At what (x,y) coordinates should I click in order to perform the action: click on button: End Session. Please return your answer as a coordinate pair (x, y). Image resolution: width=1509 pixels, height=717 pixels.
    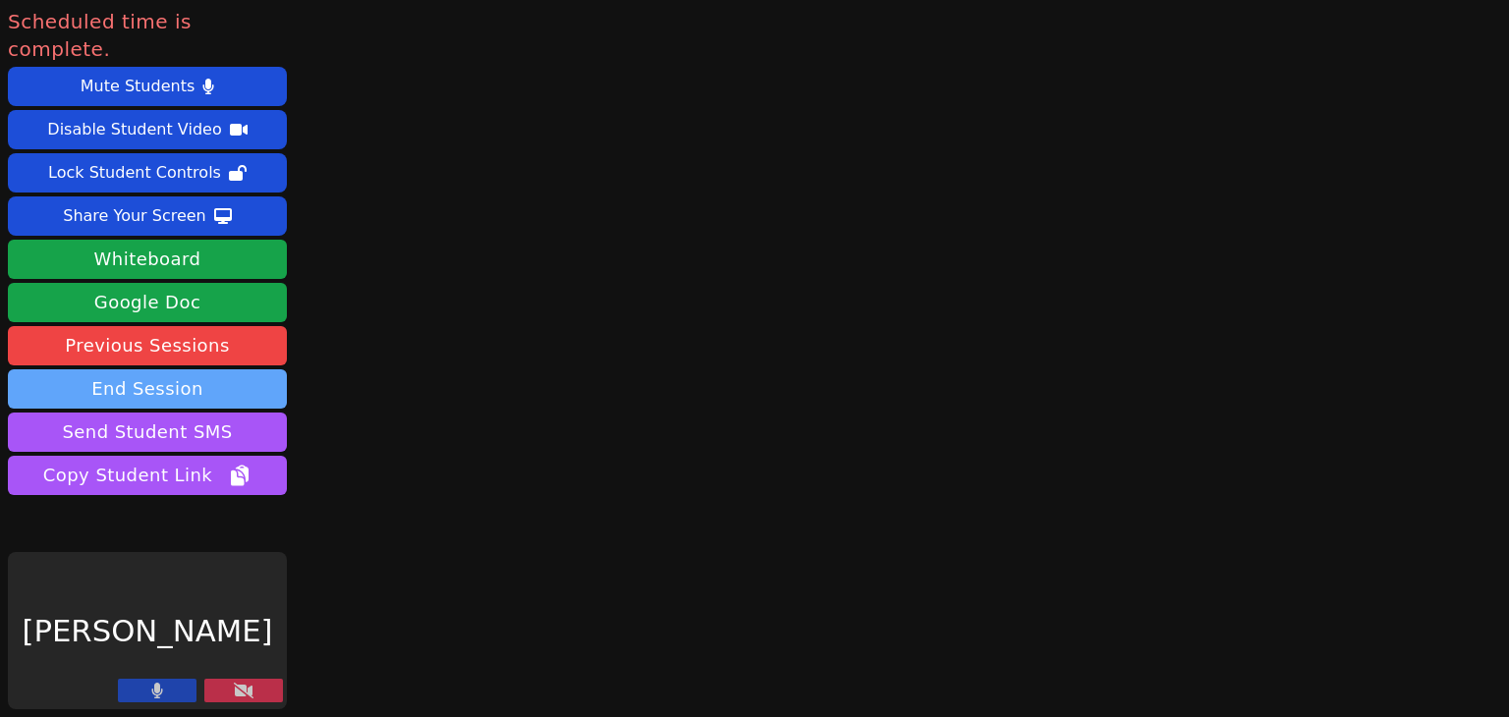
    Looking at the image, I should click on (147, 389).